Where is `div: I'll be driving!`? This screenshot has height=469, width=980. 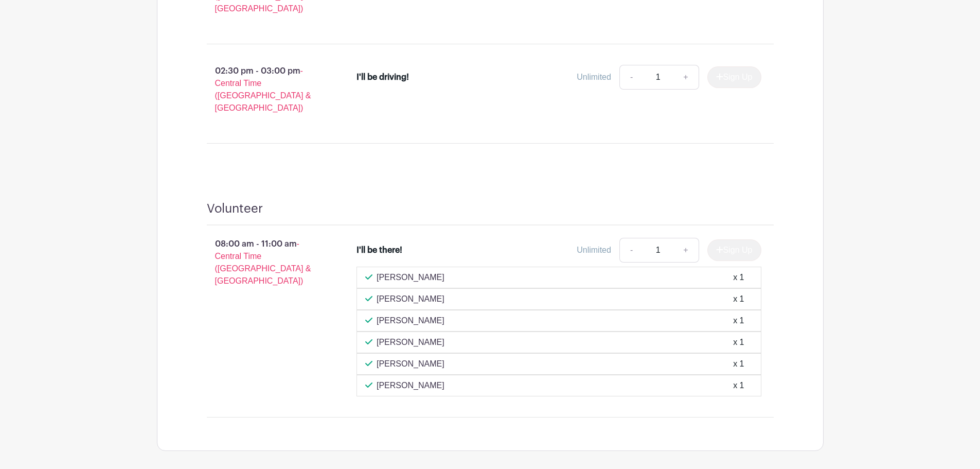
div: I'll be driving! is located at coordinates (383, 77).